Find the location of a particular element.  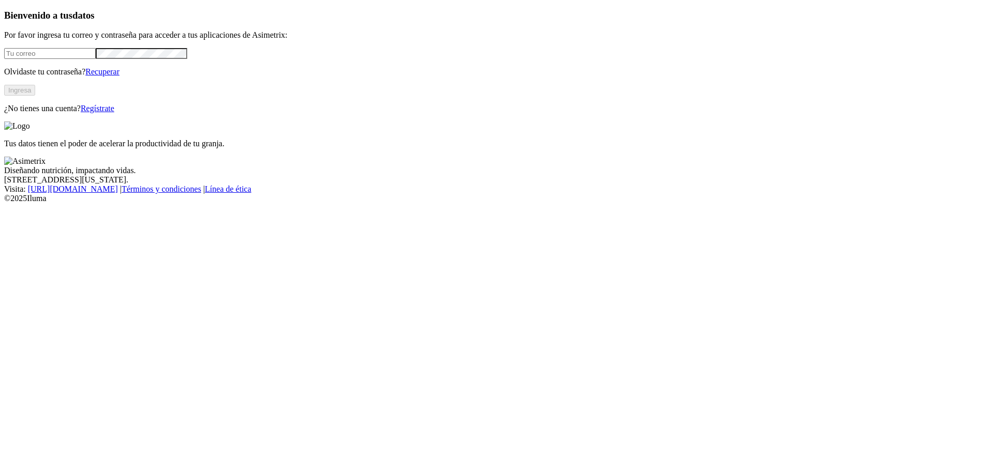

img: Asimetrix is located at coordinates (25, 161).